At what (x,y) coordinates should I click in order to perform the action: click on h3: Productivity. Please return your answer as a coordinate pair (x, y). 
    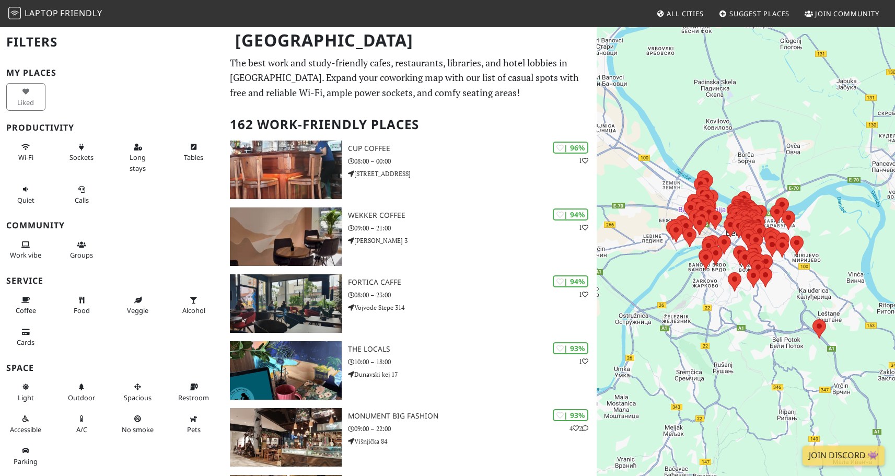
    Looking at the image, I should click on (112, 127).